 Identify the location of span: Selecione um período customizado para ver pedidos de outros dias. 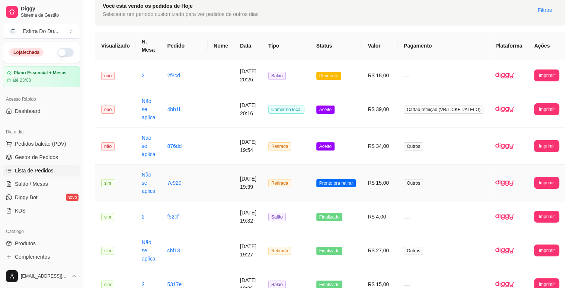
(180, 14).